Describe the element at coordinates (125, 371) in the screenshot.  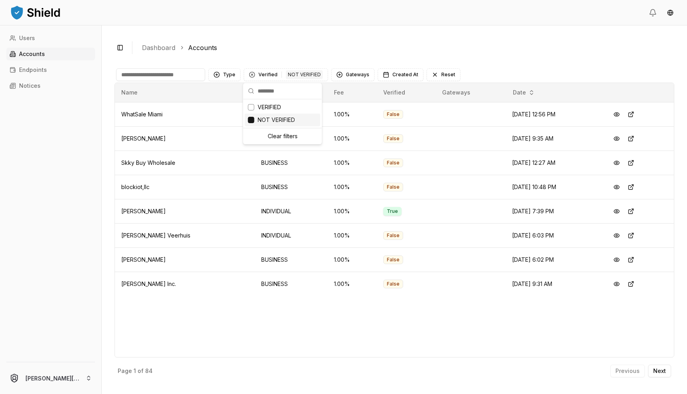
I see `p: Page` at that location.